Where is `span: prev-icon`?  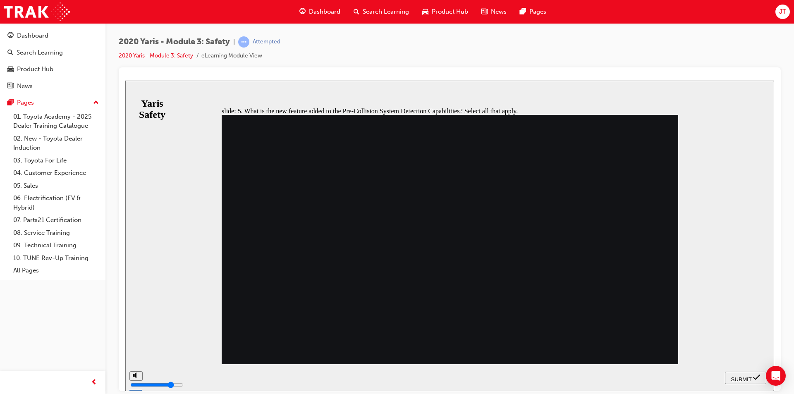 span: prev-icon is located at coordinates (94, 383).